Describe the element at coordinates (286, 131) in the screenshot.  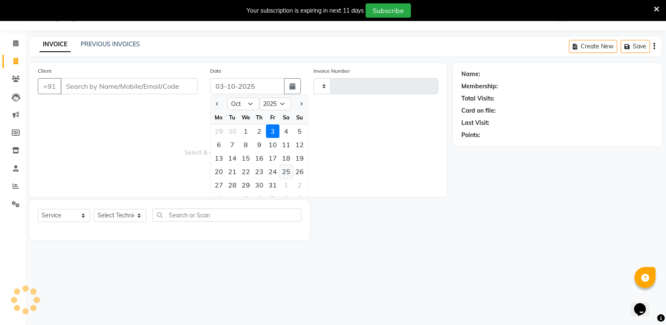
I see `div: Saturday, October 4, 2025` at that location.